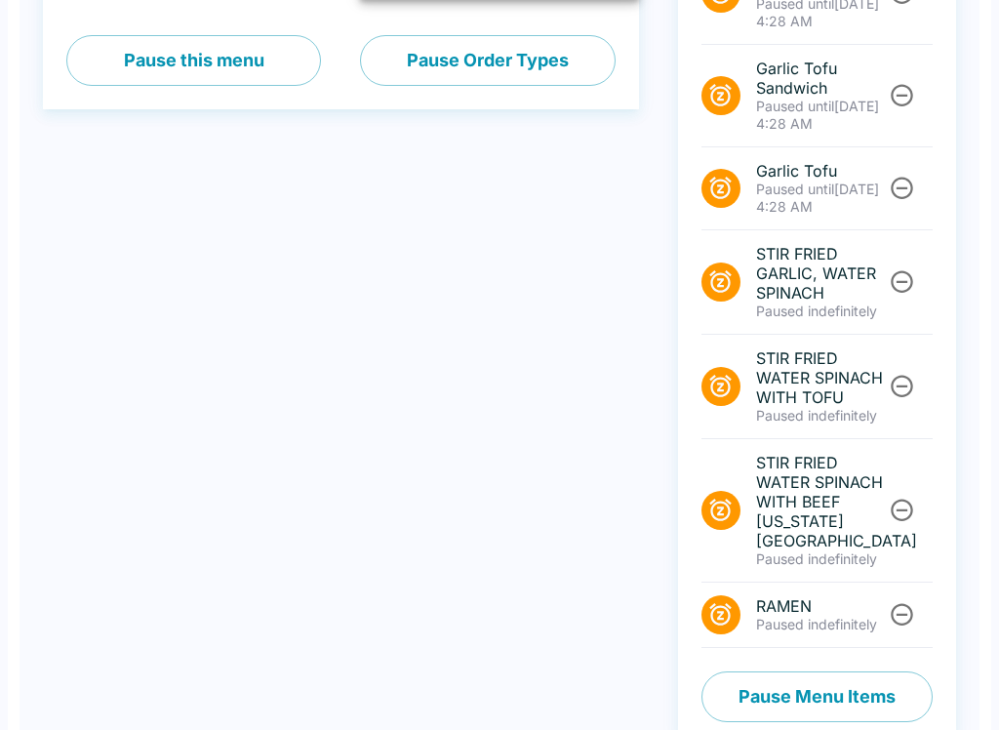 Image resolution: width=999 pixels, height=730 pixels. I want to click on button: Pause this menu, so click(193, 60).